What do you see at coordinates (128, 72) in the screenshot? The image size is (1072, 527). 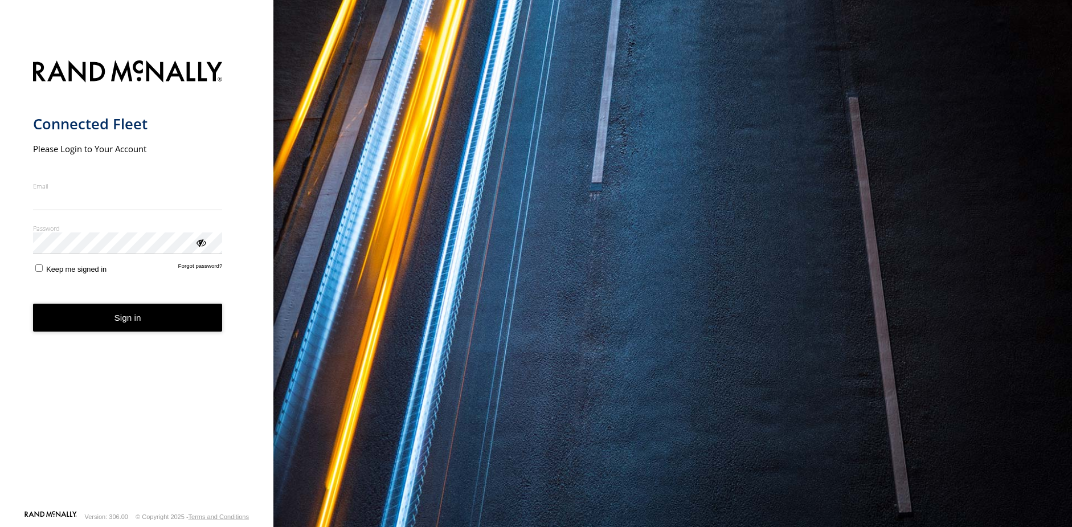 I see `img: Rand McNally` at bounding box center [128, 72].